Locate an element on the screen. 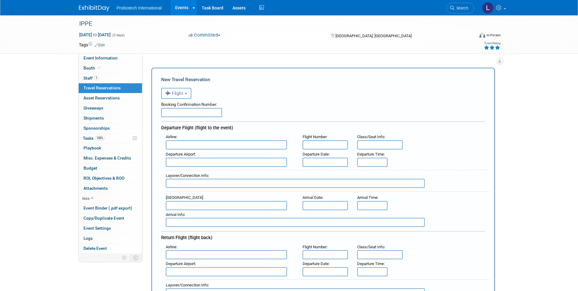  span: Asset Reservations is located at coordinates (101, 98).